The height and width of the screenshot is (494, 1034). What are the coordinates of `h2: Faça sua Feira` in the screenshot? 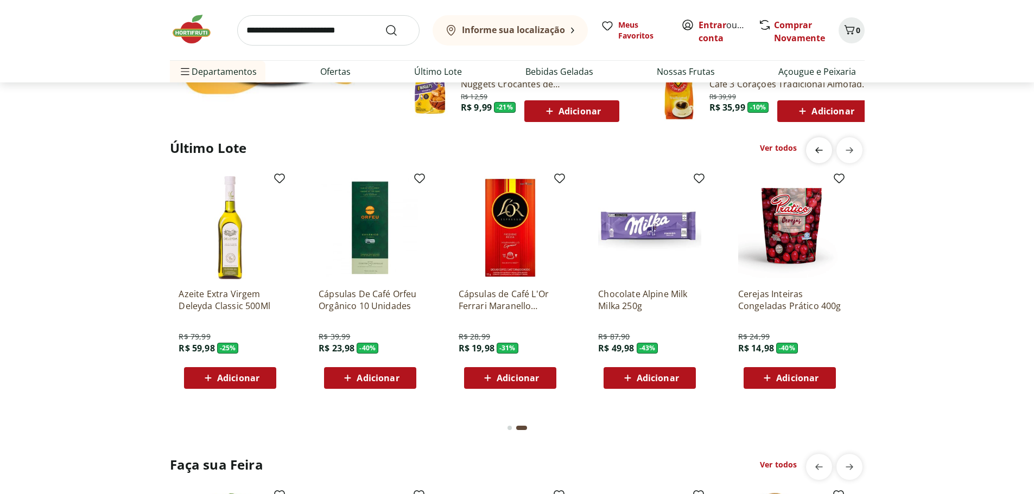 It's located at (217, 465).